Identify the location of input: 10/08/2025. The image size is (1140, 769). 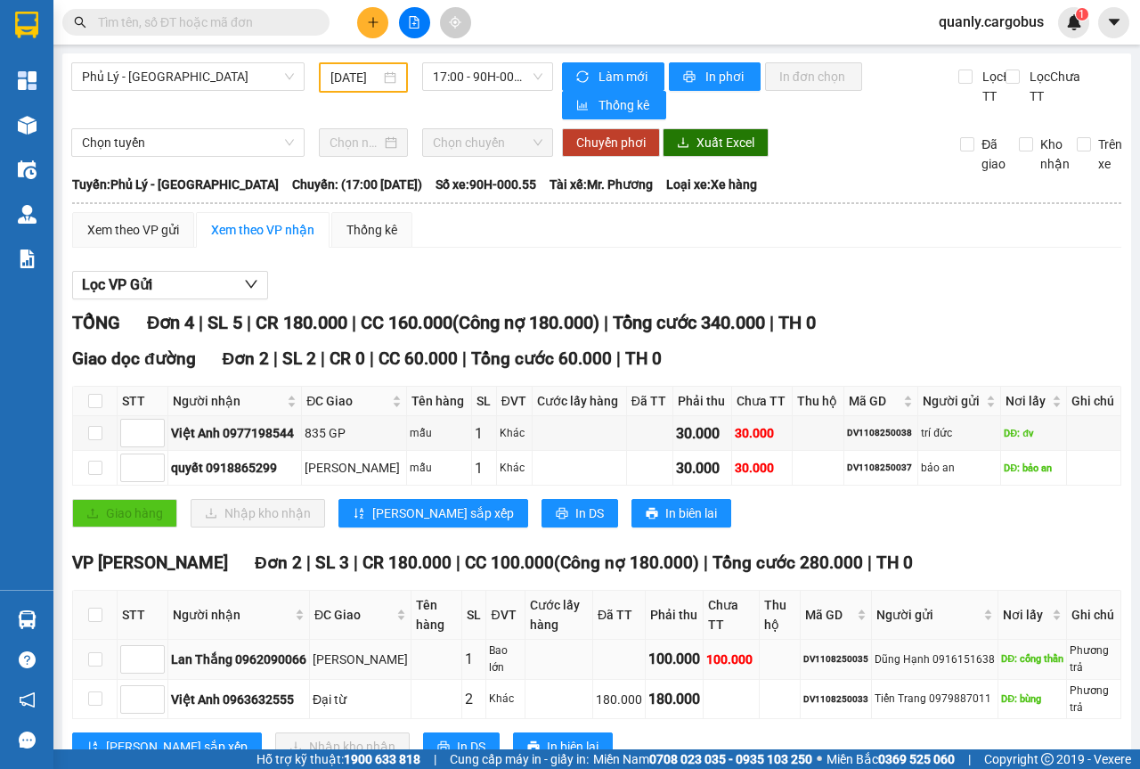
(355, 78).